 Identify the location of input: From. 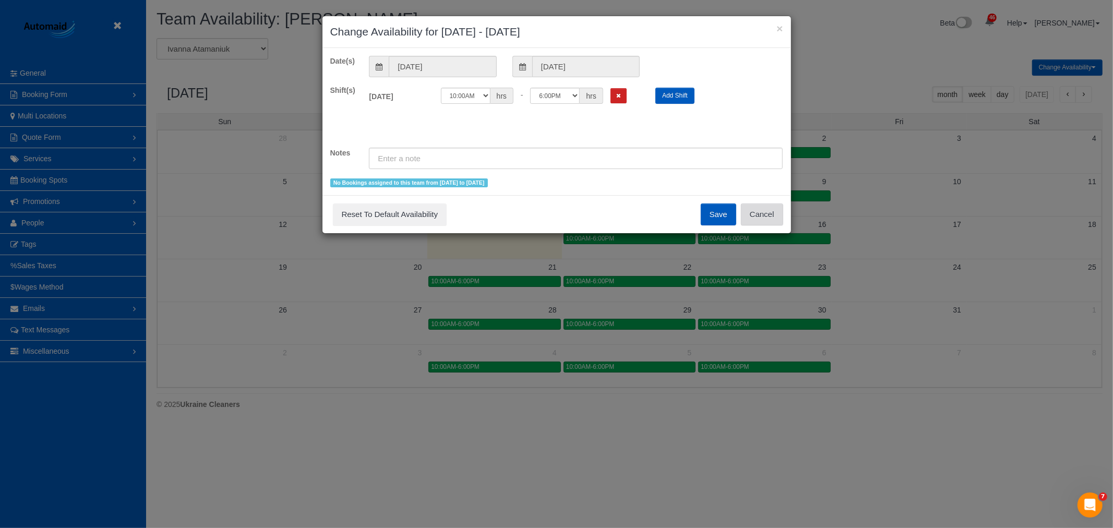
(442, 66).